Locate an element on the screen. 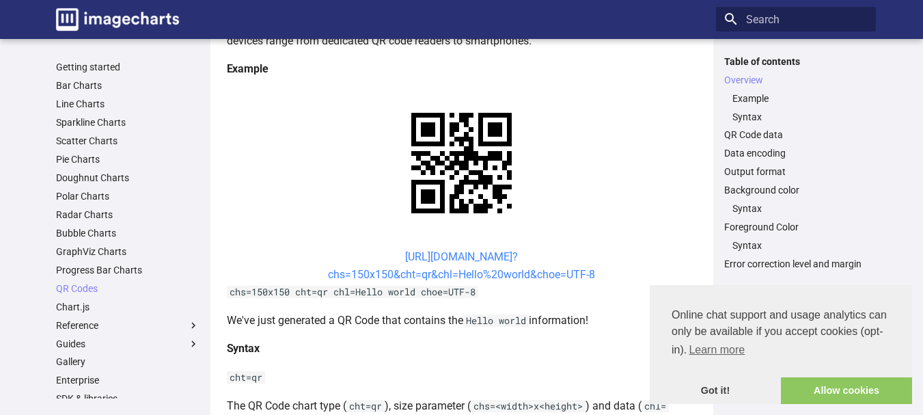  h4: Syntax is located at coordinates (462, 349).